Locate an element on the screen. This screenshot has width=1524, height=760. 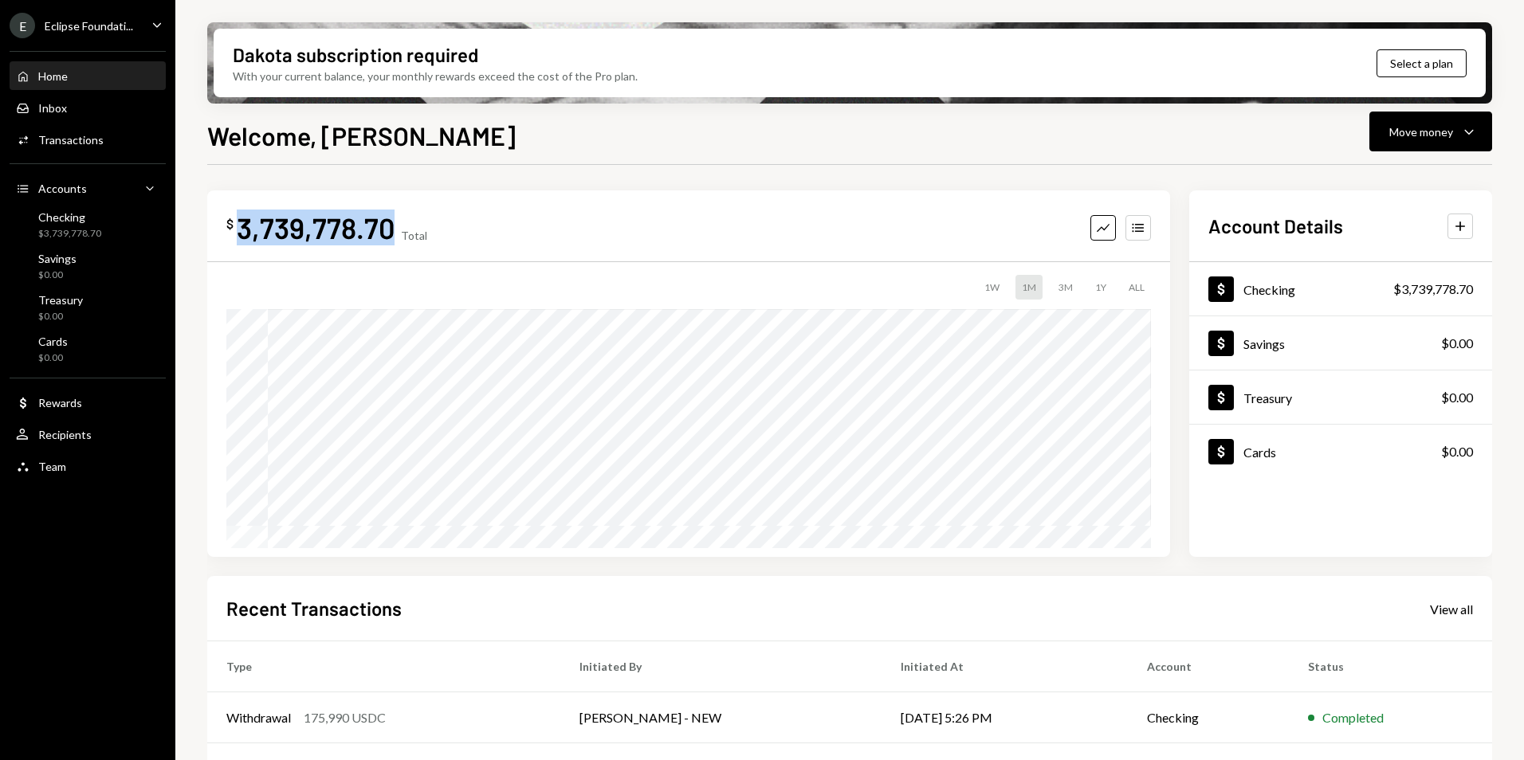
a: Team is located at coordinates (88, 466).